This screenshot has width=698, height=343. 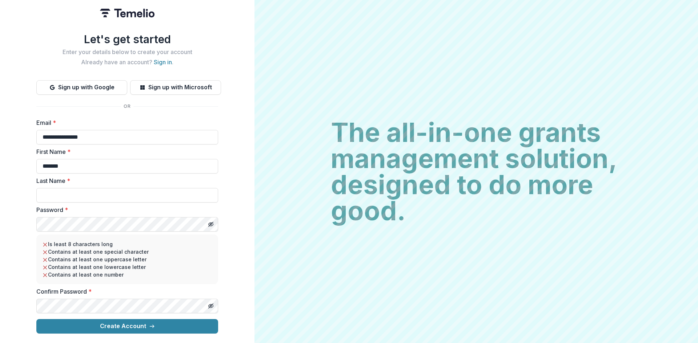 What do you see at coordinates (82, 88) in the screenshot?
I see `button: Sign up with Google` at bounding box center [82, 88].